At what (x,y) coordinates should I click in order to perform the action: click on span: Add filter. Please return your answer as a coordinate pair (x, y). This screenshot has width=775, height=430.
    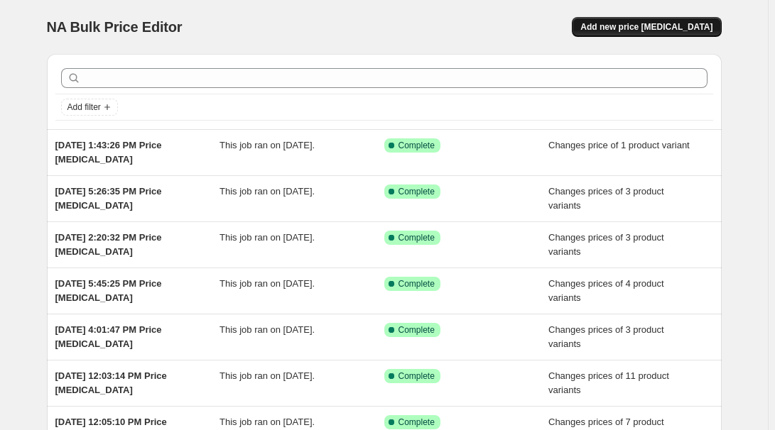
    Looking at the image, I should click on (84, 107).